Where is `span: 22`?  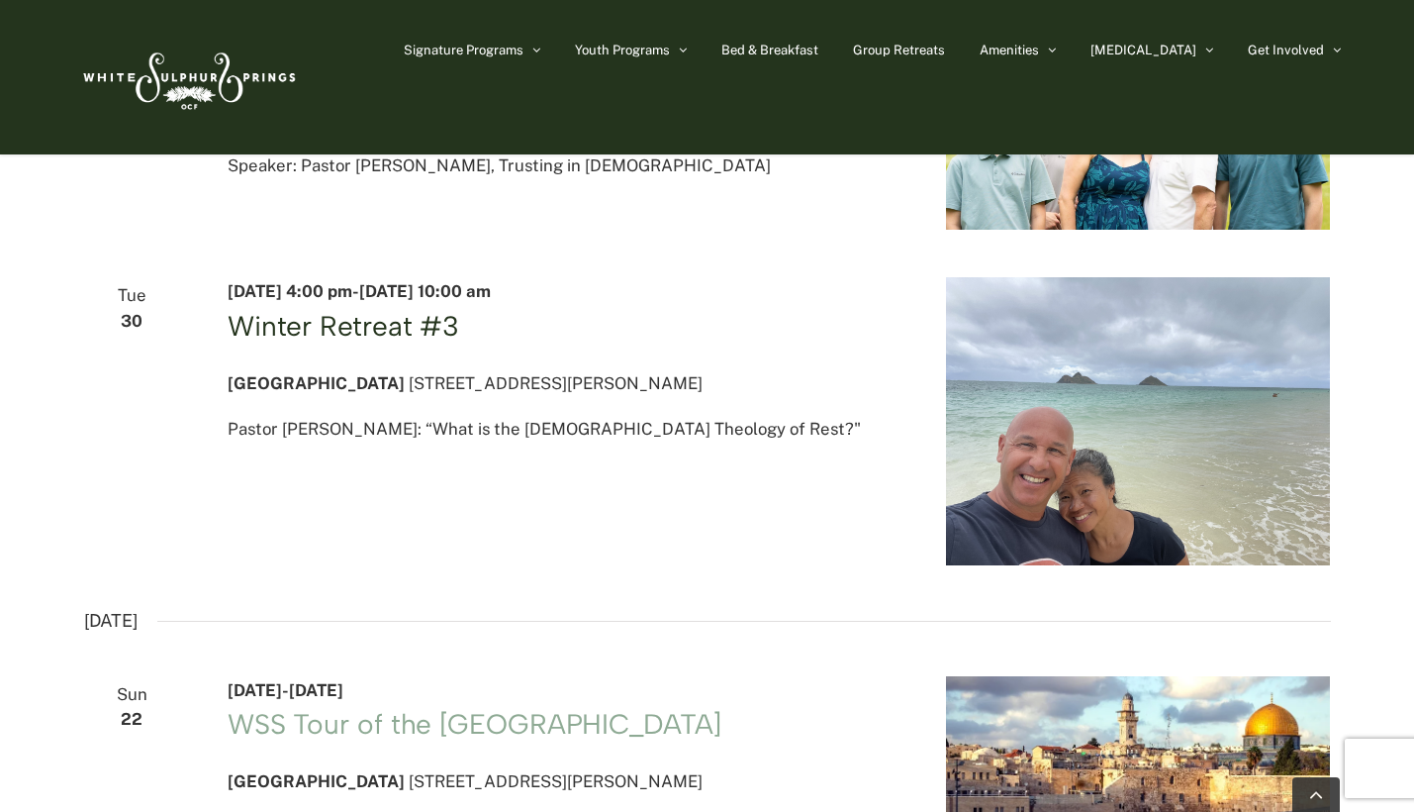 span: 22 is located at coordinates (132, 719).